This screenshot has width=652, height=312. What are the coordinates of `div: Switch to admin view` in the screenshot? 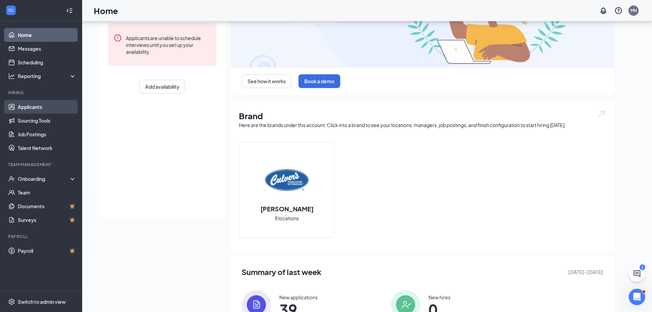 It's located at (42, 301).